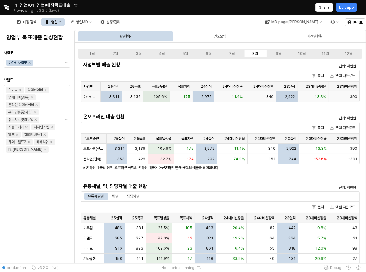 This screenshot has width=366, height=272. Describe the element at coordinates (358, 22) in the screenshot. I see `p: 클리브` at that location.